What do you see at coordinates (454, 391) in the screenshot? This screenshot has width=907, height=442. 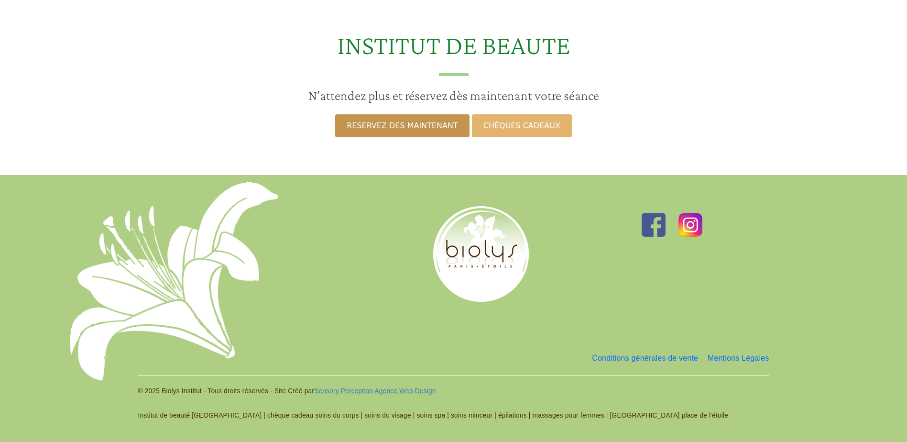 I see `p: © 2025 Biolys Institut - Tous droits réservés - Site Créé par` at bounding box center [454, 391].